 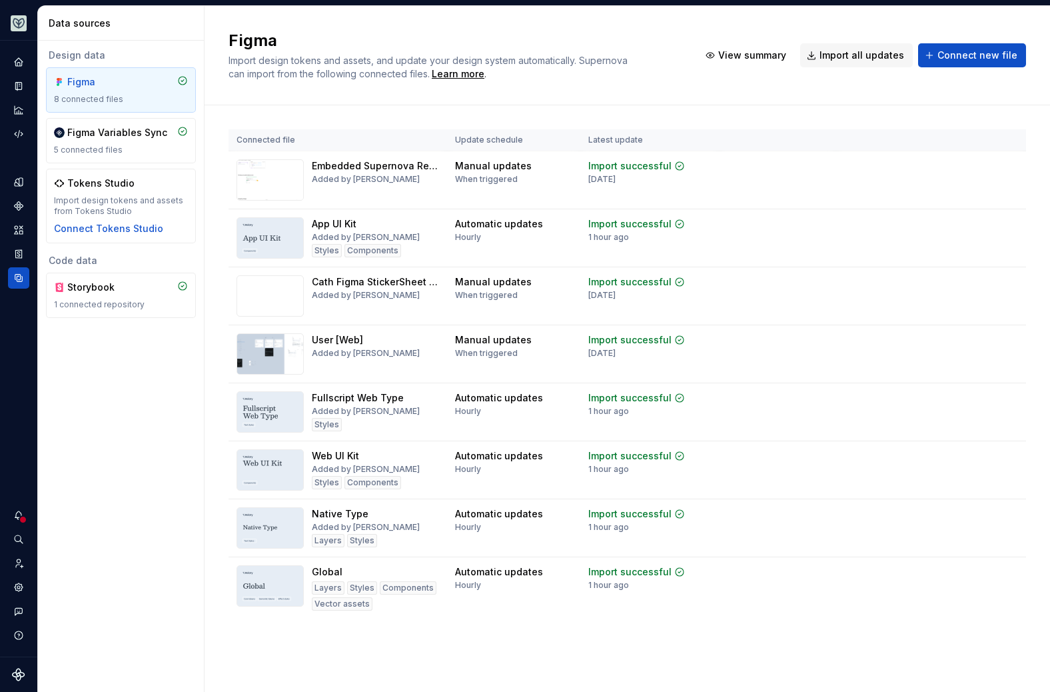 What do you see at coordinates (327, 572) in the screenshot?
I see `div: Global` at bounding box center [327, 572].